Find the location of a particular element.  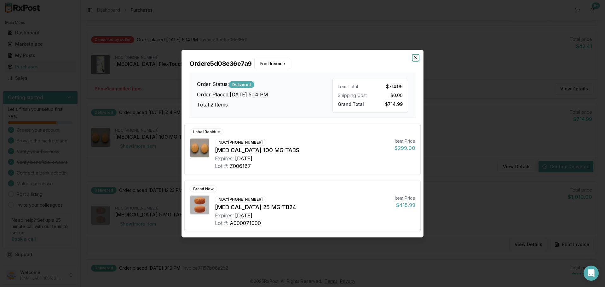

div: $0.00 is located at coordinates (388, 95).